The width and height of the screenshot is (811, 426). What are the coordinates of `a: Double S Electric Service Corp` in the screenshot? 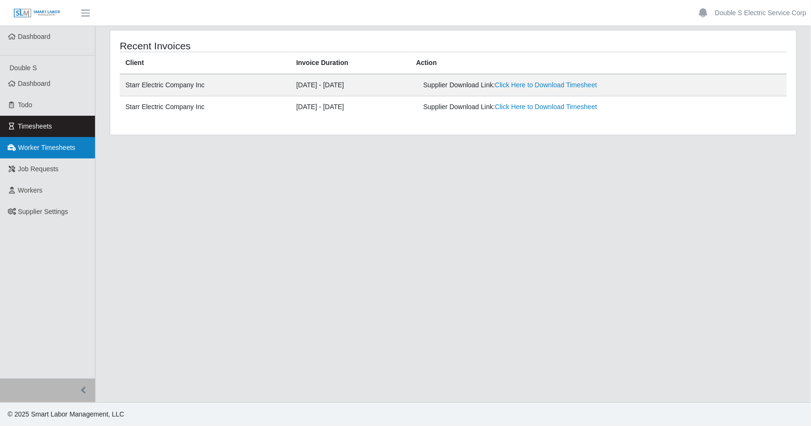 It's located at (760, 13).